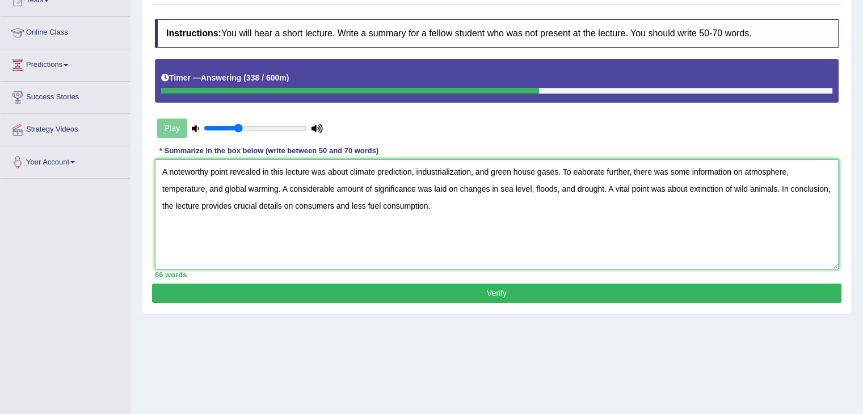 The width and height of the screenshot is (863, 414). Describe the element at coordinates (269, 150) in the screenshot. I see `div: * Summarize in the box below (write between 50 and 70 words)` at that location.